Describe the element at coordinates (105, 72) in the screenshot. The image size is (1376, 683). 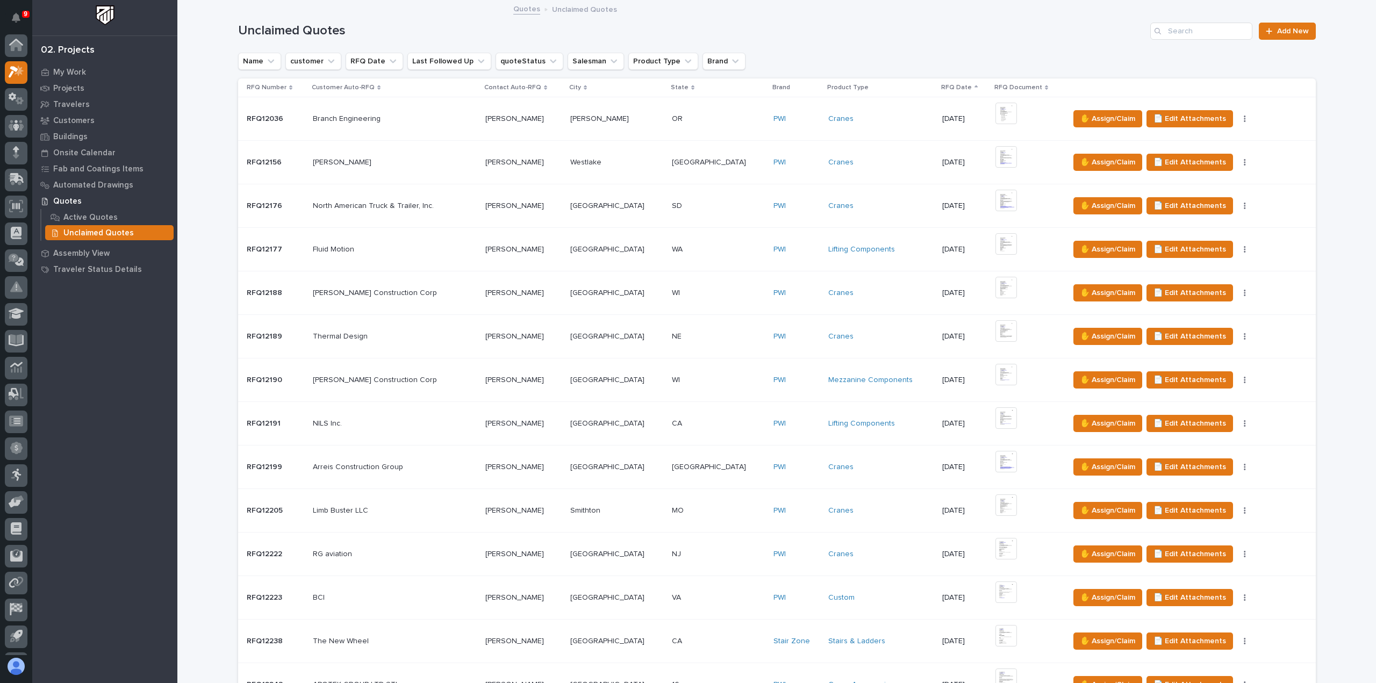
I see `a: My Work` at that location.